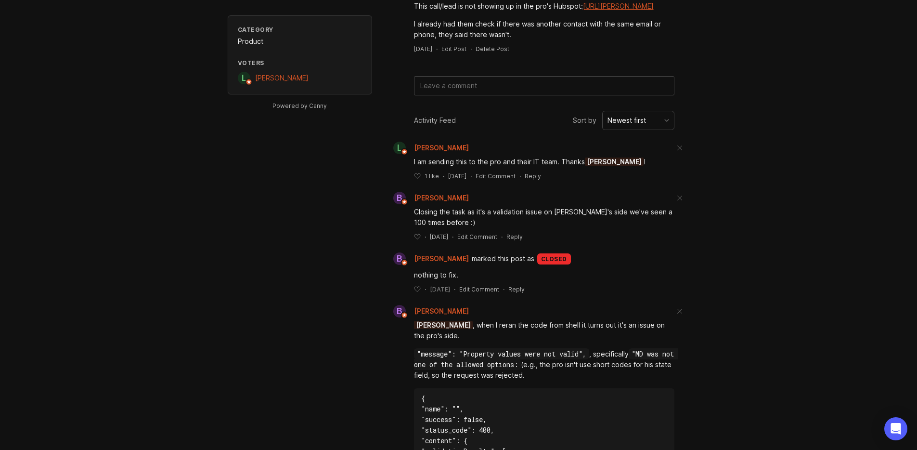 The image size is (917, 450). I want to click on div: "success": false,, so click(544, 419).